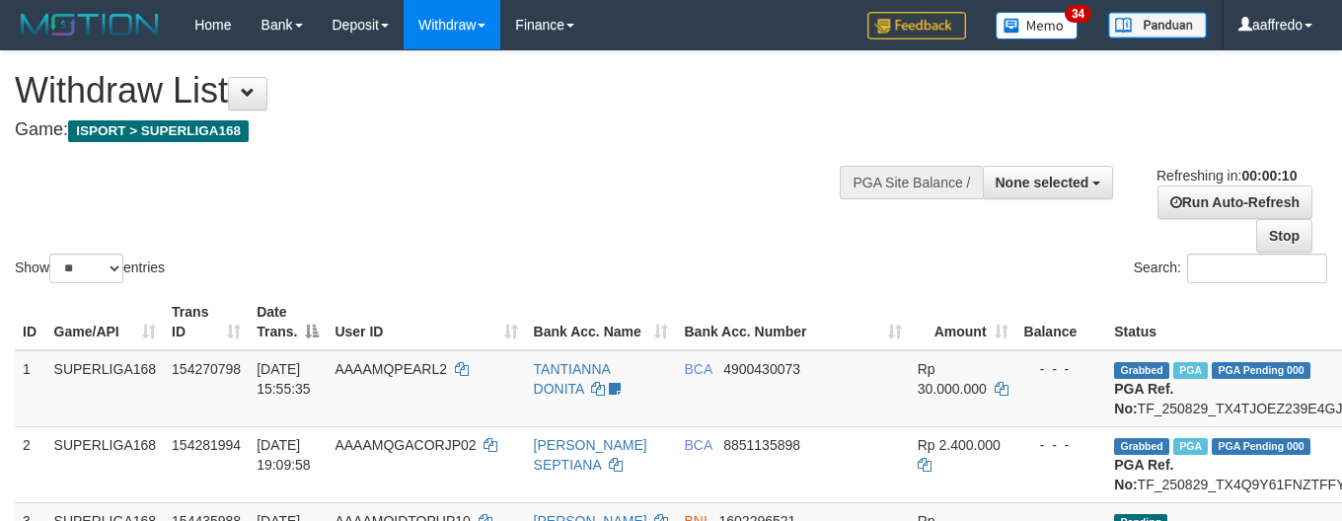 The height and width of the screenshot is (521, 1342). What do you see at coordinates (959, 445) in the screenshot?
I see `span: Rp 2.400.000` at bounding box center [959, 445].